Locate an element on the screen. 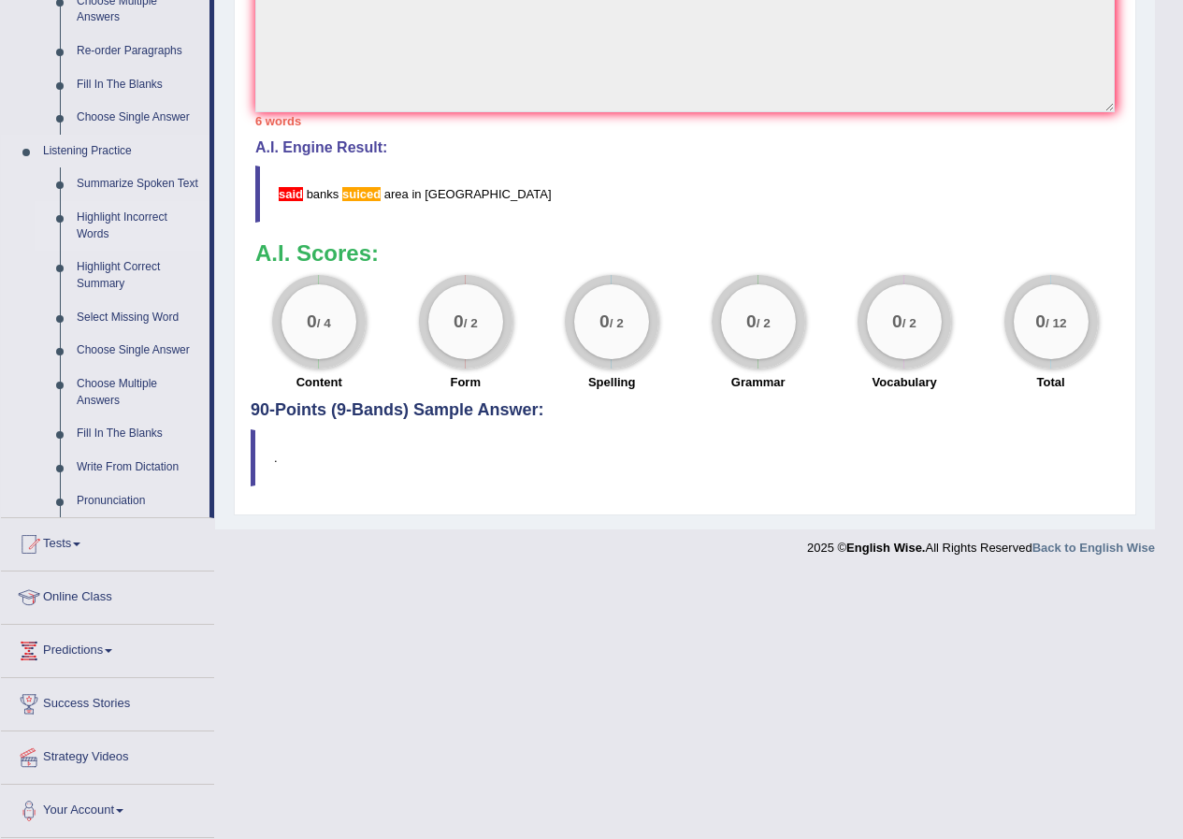 This screenshot has width=1183, height=839. strong: English Wise. is located at coordinates (885, 547).